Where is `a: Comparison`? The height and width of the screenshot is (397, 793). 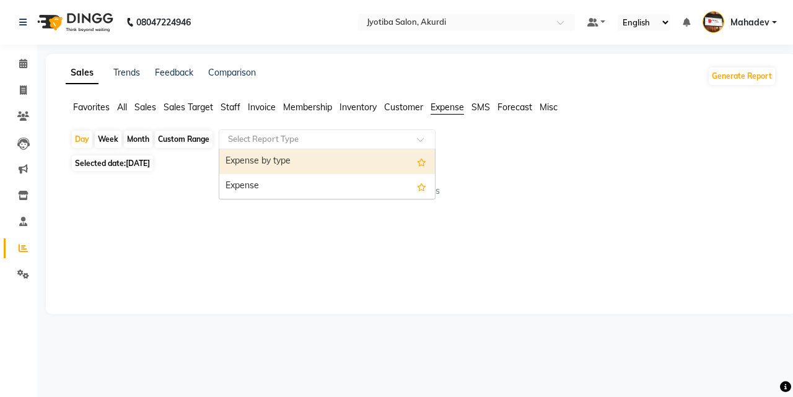 a: Comparison is located at coordinates (232, 72).